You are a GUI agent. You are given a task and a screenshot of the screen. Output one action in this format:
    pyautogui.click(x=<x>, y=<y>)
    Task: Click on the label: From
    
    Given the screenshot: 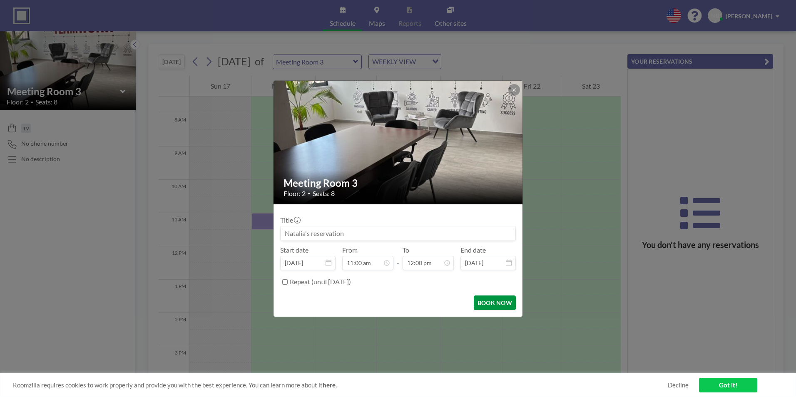 What is the action you would take?
    pyautogui.click(x=350, y=250)
    